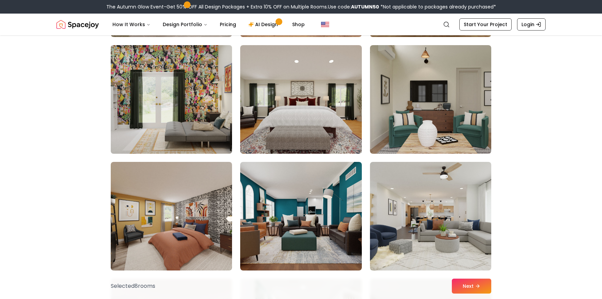 Image resolution: width=602 pixels, height=299 pixels. What do you see at coordinates (133, 286) in the screenshot?
I see `p: Selected 8 room s` at bounding box center [133, 286].